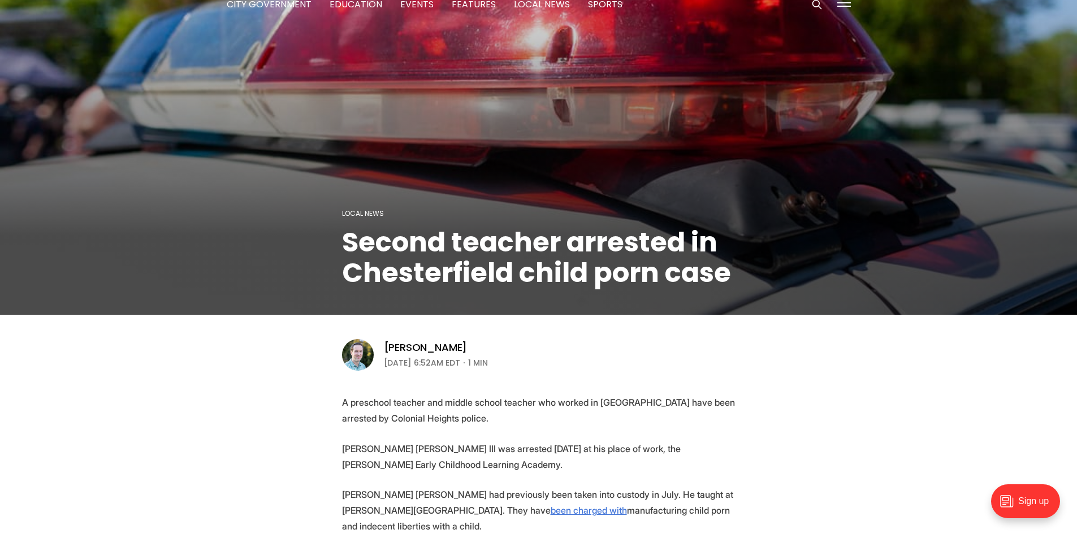 The height and width of the screenshot is (534, 1077). What do you see at coordinates (589, 510) in the screenshot?
I see `a: been charged with` at bounding box center [589, 510].